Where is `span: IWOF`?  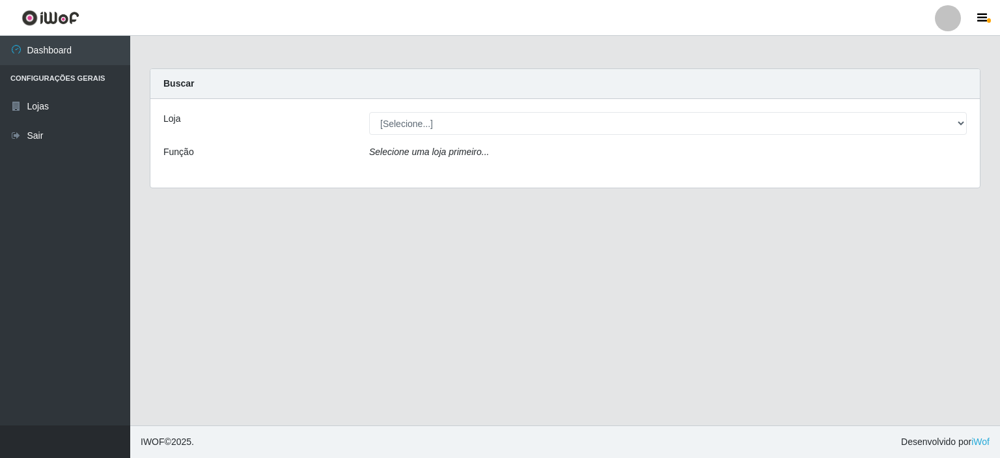 span: IWOF is located at coordinates (152, 441).